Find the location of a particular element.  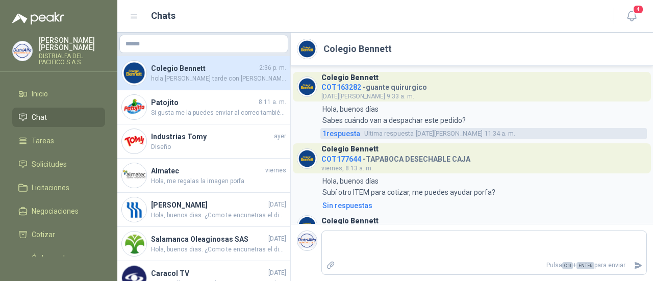

p: Hola, buenos días Subí otro ITEM para cotizar, me puedes ayudar porfa? is located at coordinates (409, 187).